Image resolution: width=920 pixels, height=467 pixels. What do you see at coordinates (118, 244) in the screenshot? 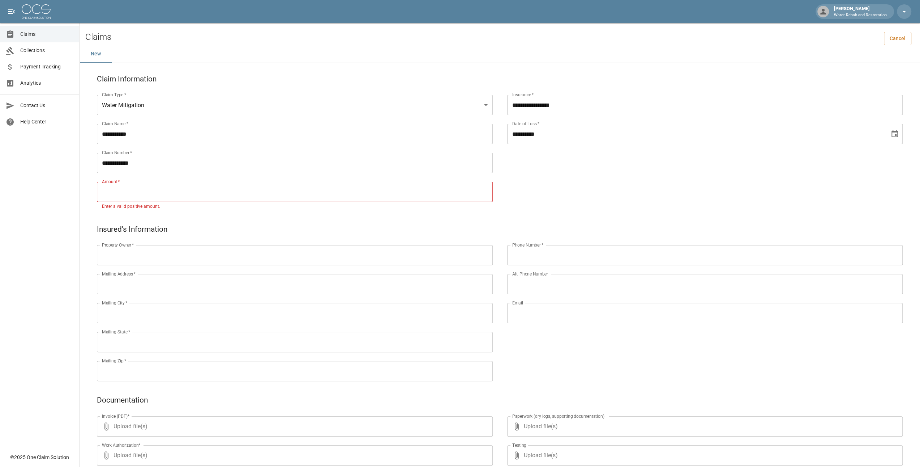
I see `label: Property Owner` at bounding box center [118, 244].